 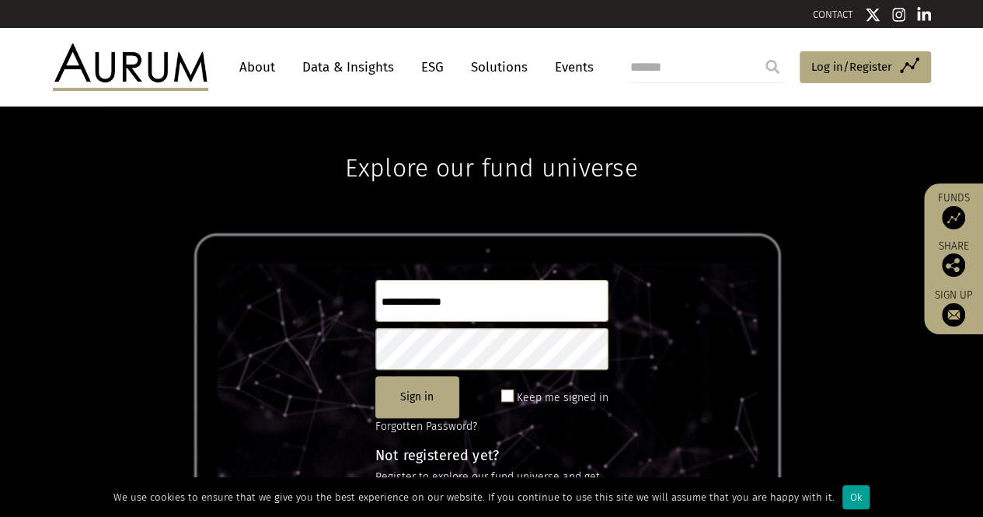 What do you see at coordinates (954, 315) in the screenshot?
I see `img: Sign up to our newsletter` at bounding box center [954, 315].